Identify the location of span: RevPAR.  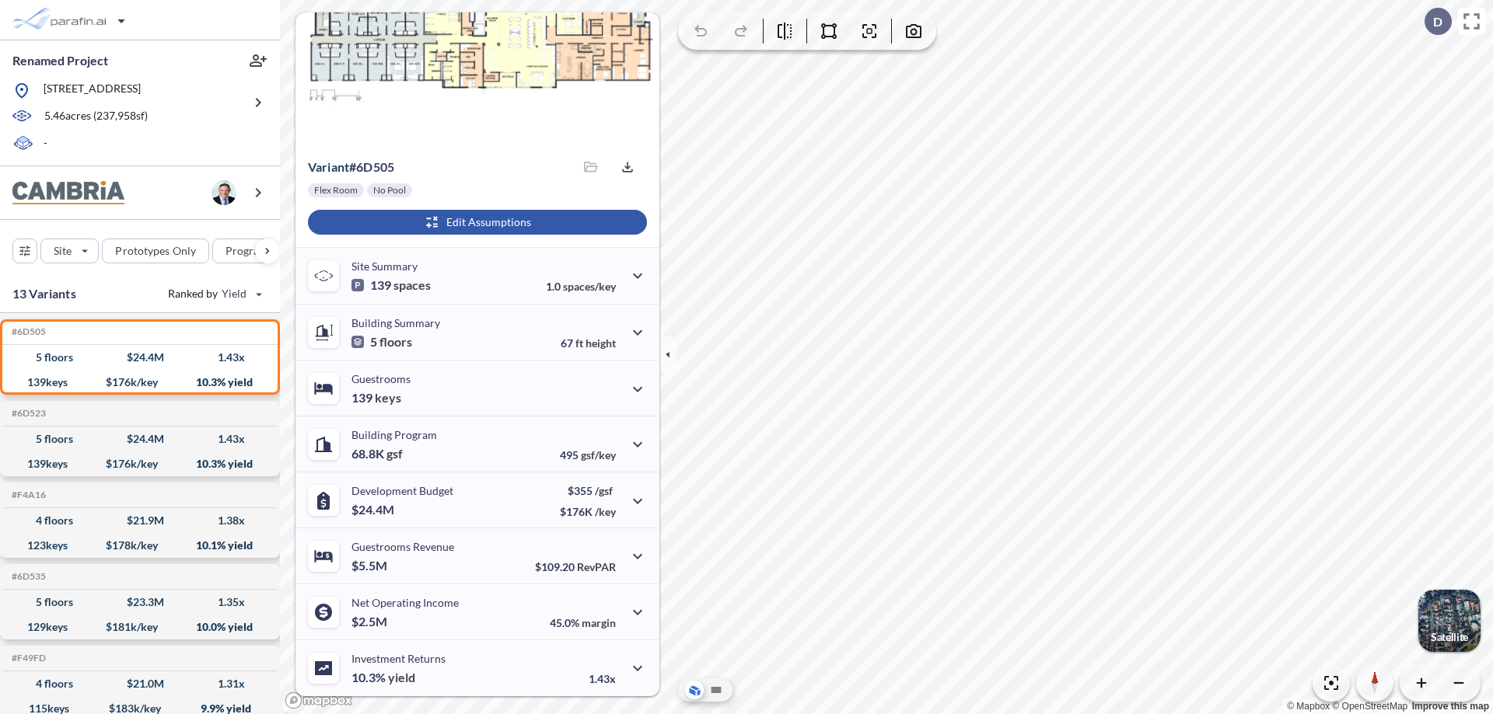
(596, 567).